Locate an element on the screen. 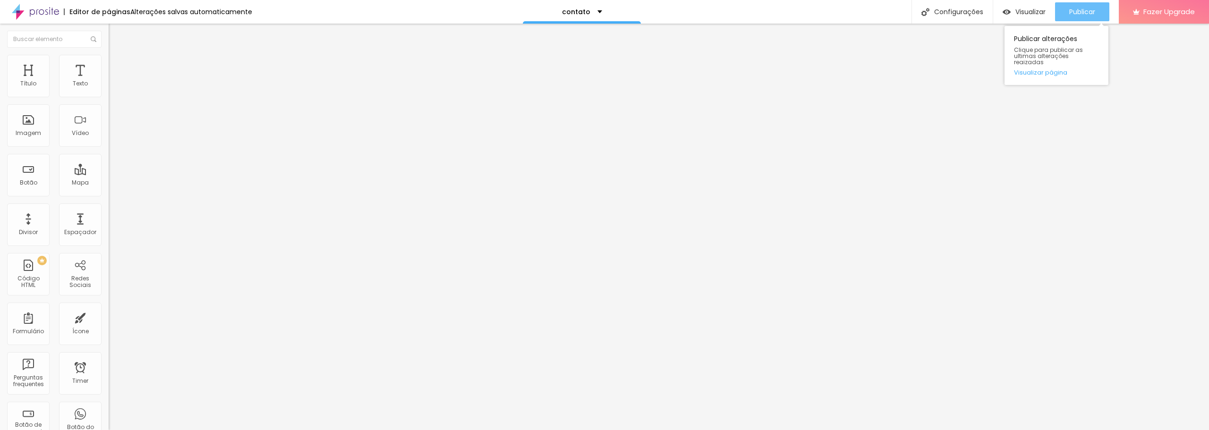 This screenshot has height=430, width=1209. p: contato is located at coordinates (576, 12).